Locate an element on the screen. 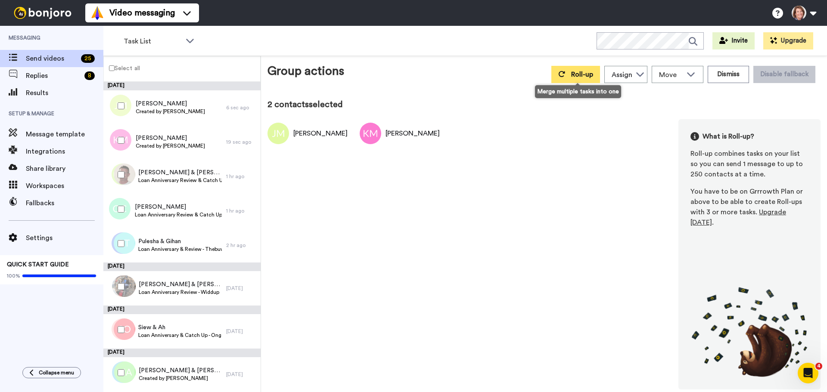 The height and width of the screenshot is (392, 827). img: bj-logo-header-white.svg is located at coordinates (43, 13).